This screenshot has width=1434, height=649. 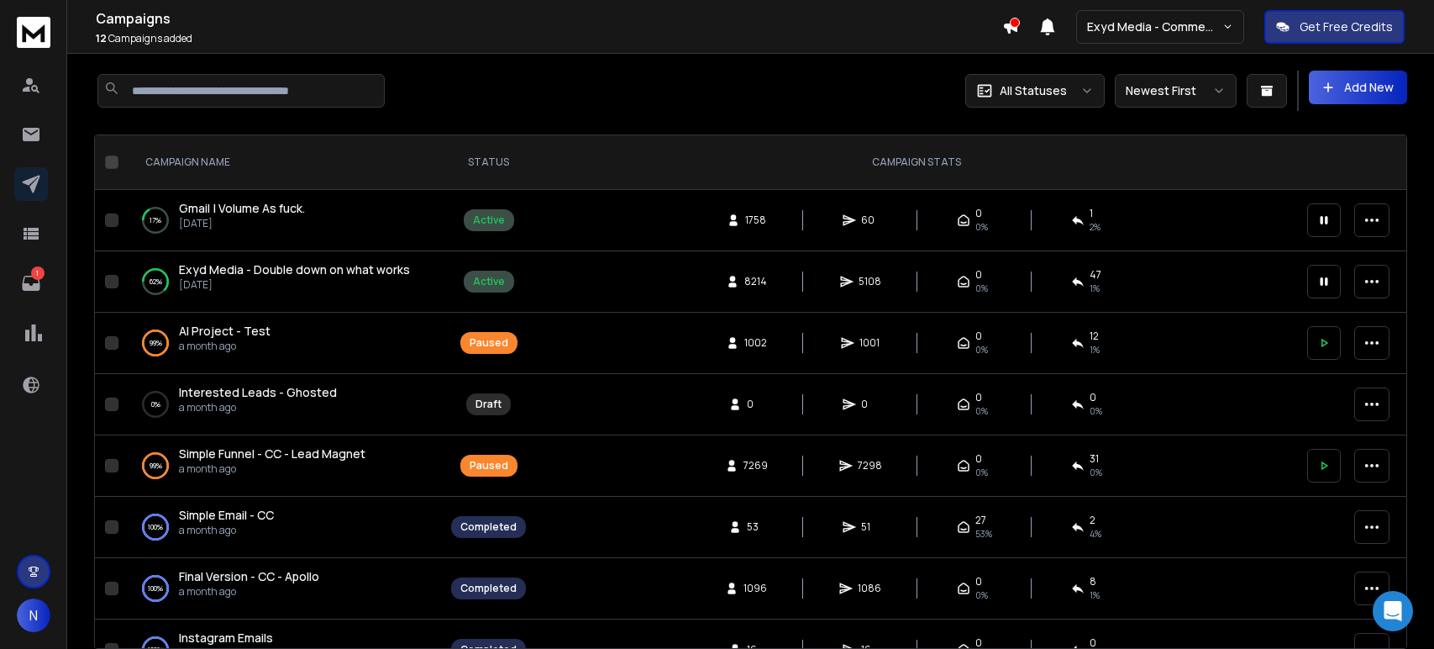 I want to click on span: 51, so click(x=870, y=527).